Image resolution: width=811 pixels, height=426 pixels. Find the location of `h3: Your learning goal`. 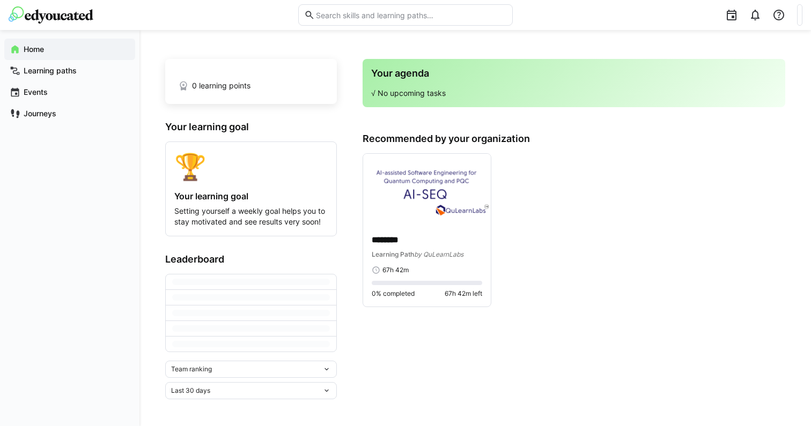

h3: Your learning goal is located at coordinates (251, 127).